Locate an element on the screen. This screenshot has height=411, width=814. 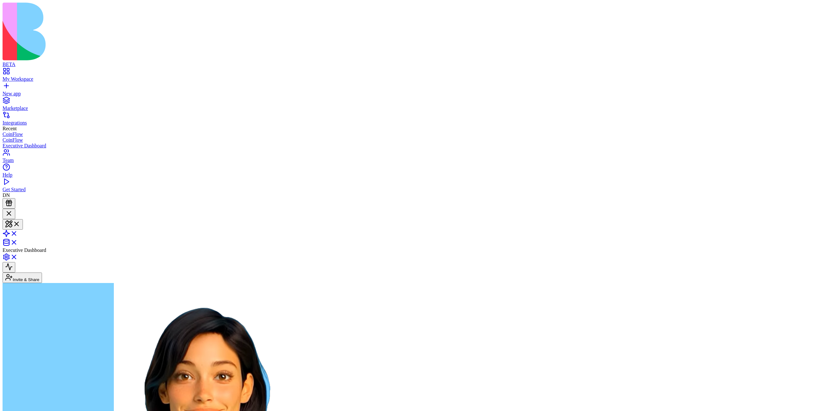
span: DN is located at coordinates (6, 195).